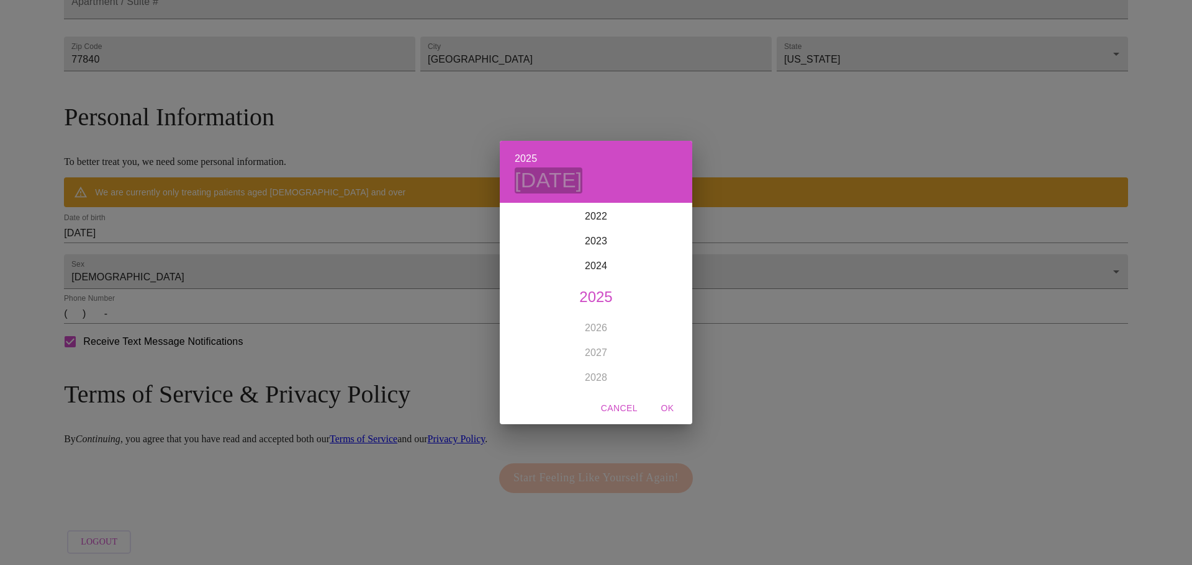 This screenshot has width=1192, height=565. I want to click on div: 2023, so click(596, 241).